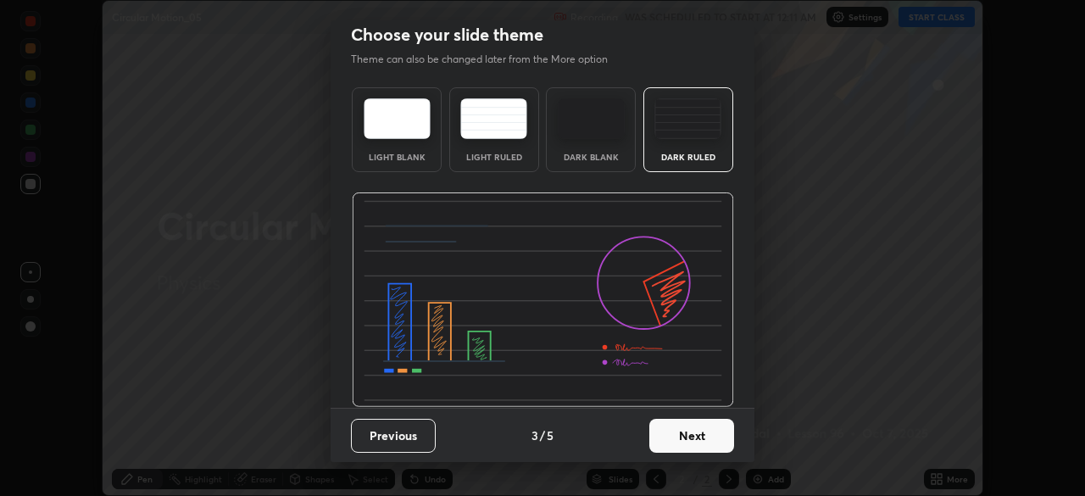 The height and width of the screenshot is (496, 1085). Describe the element at coordinates (493, 119) in the screenshot. I see `img: lightRuledTheme.5fabf969.svg` at that location.